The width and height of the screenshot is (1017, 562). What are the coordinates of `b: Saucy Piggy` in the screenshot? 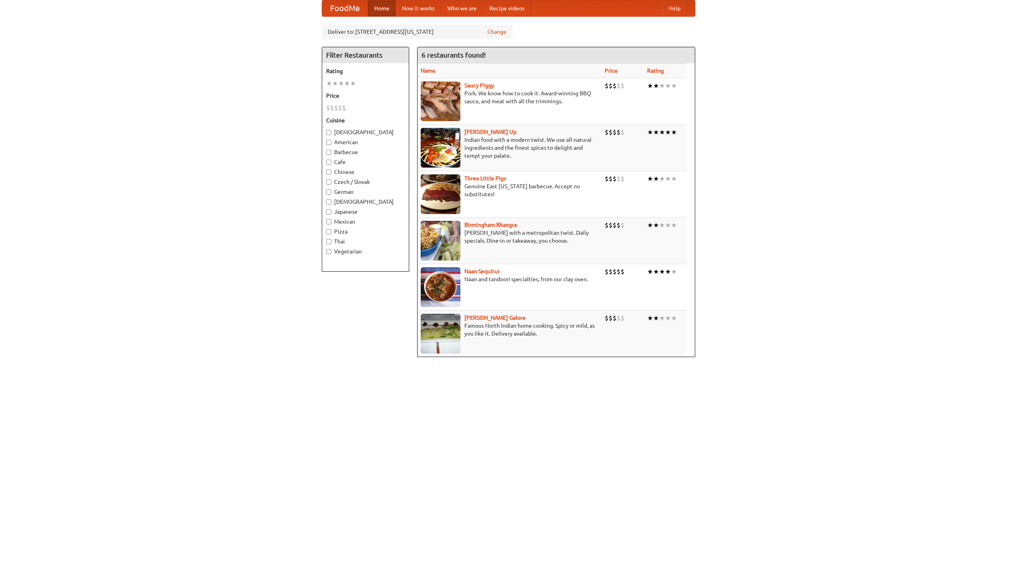 It's located at (479, 85).